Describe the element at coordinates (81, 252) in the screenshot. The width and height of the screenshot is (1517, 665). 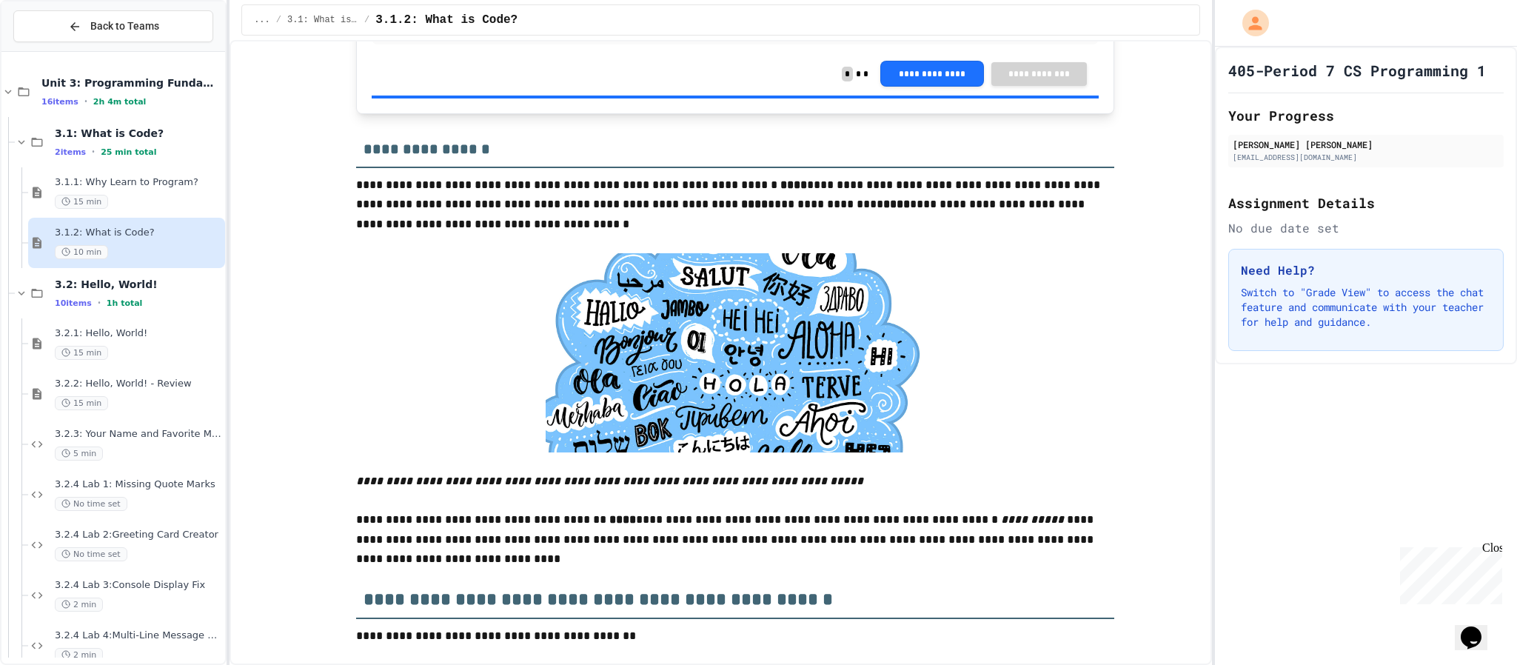
I see `span: 10 min` at that location.